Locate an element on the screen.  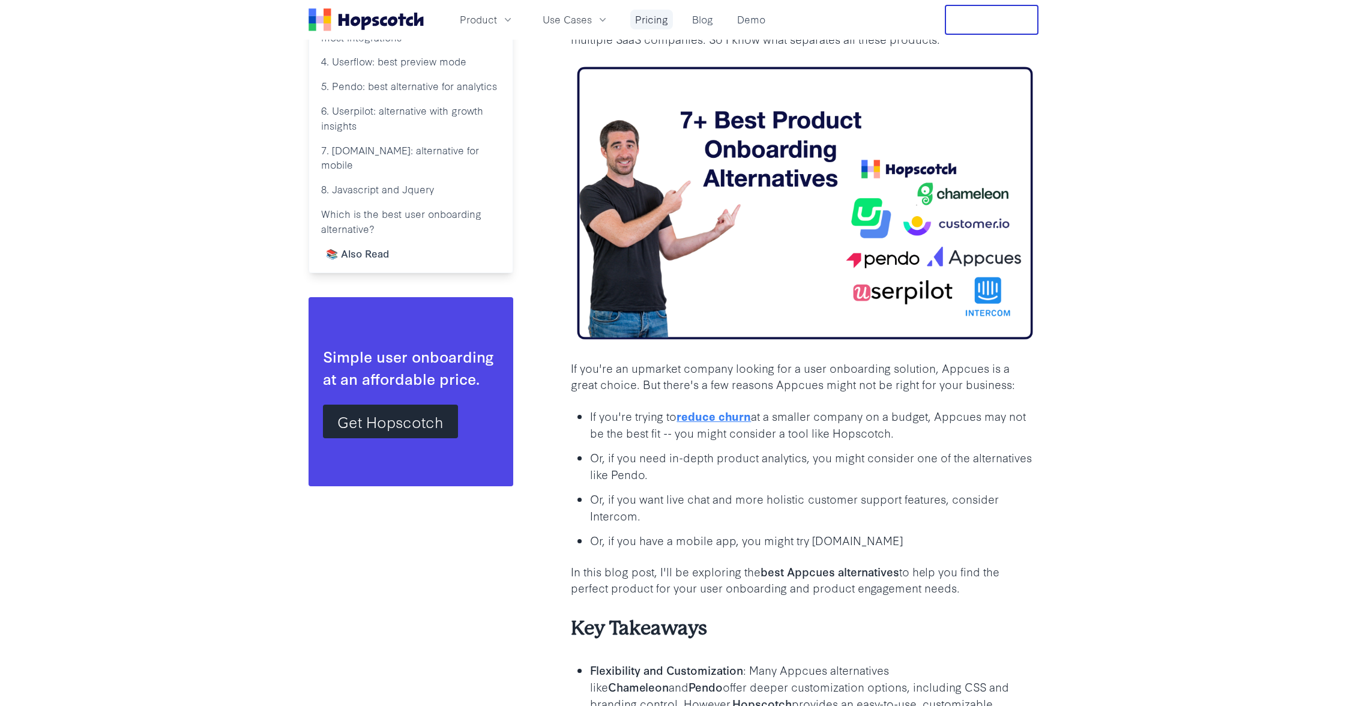
p: If you're trying to at a smaller company on a budget, Appcues may not be the best fit -- you migh... is located at coordinates (814, 424).